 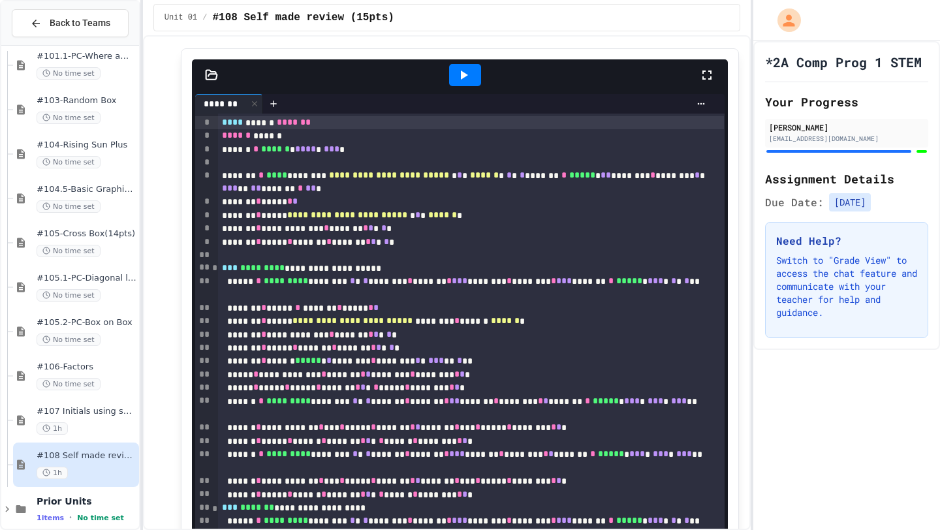 I want to click on span: #101.1-PC-Where am I?, so click(x=86, y=56).